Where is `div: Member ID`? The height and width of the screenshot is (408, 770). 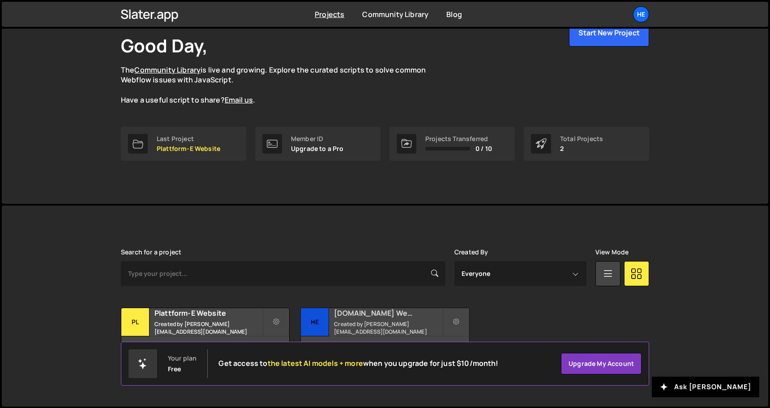
div: Member ID is located at coordinates (317, 139).